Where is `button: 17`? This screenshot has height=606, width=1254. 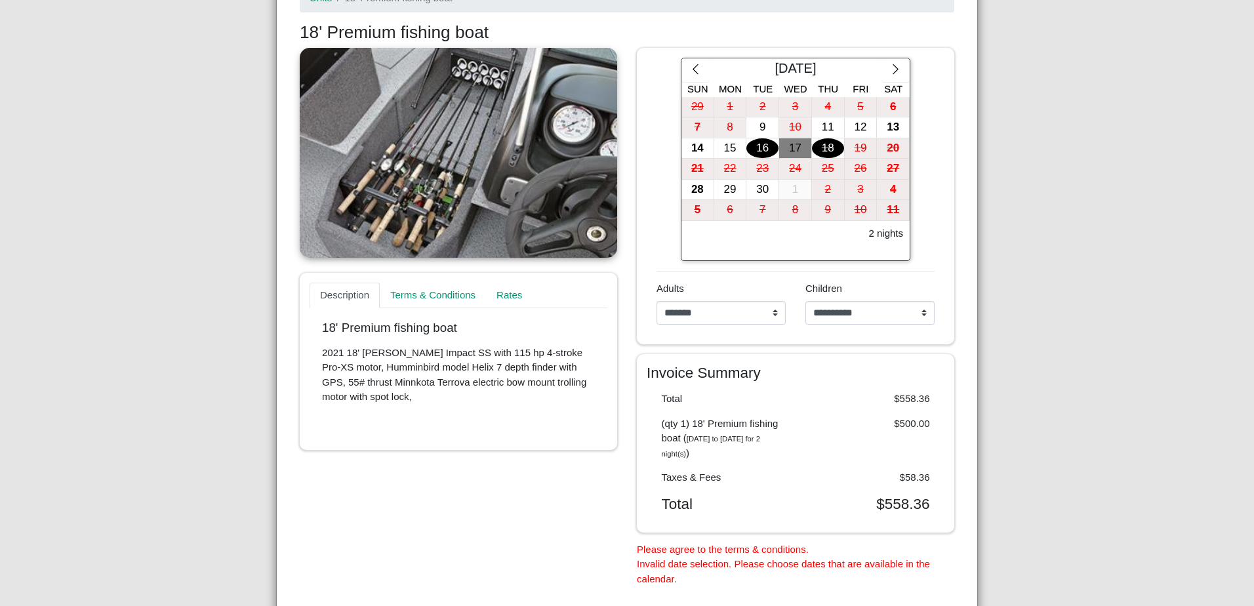 button: 17 is located at coordinates (796, 149).